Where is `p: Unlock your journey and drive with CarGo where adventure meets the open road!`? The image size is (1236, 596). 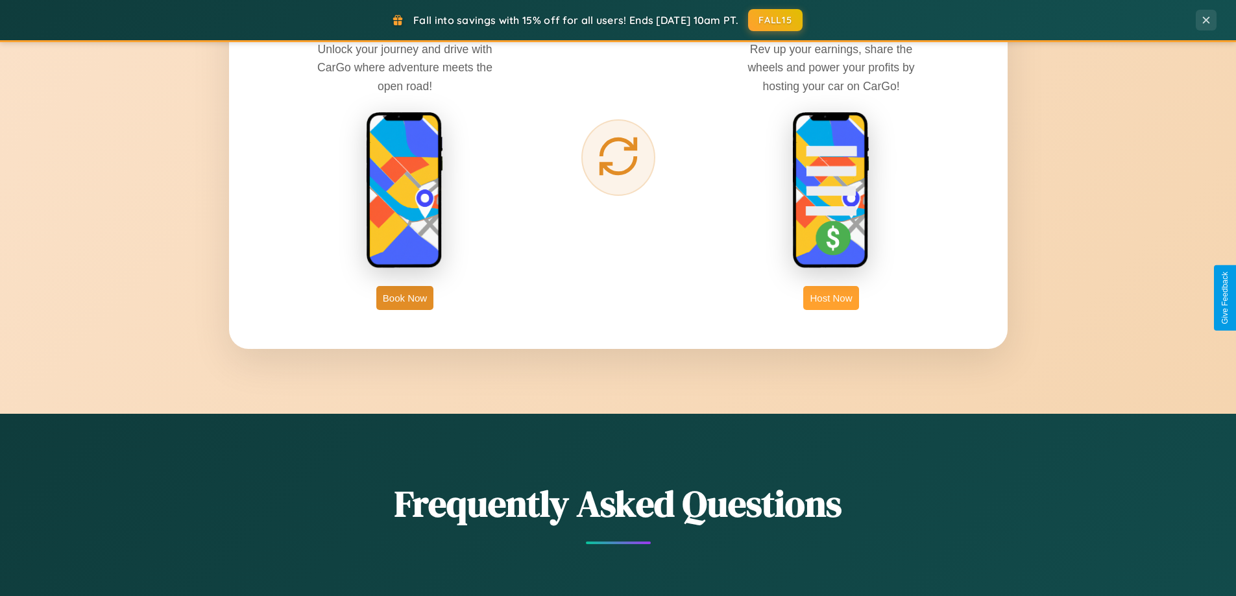
p: Unlock your journey and drive with CarGo where adventure meets the open road! is located at coordinates (405, 67).